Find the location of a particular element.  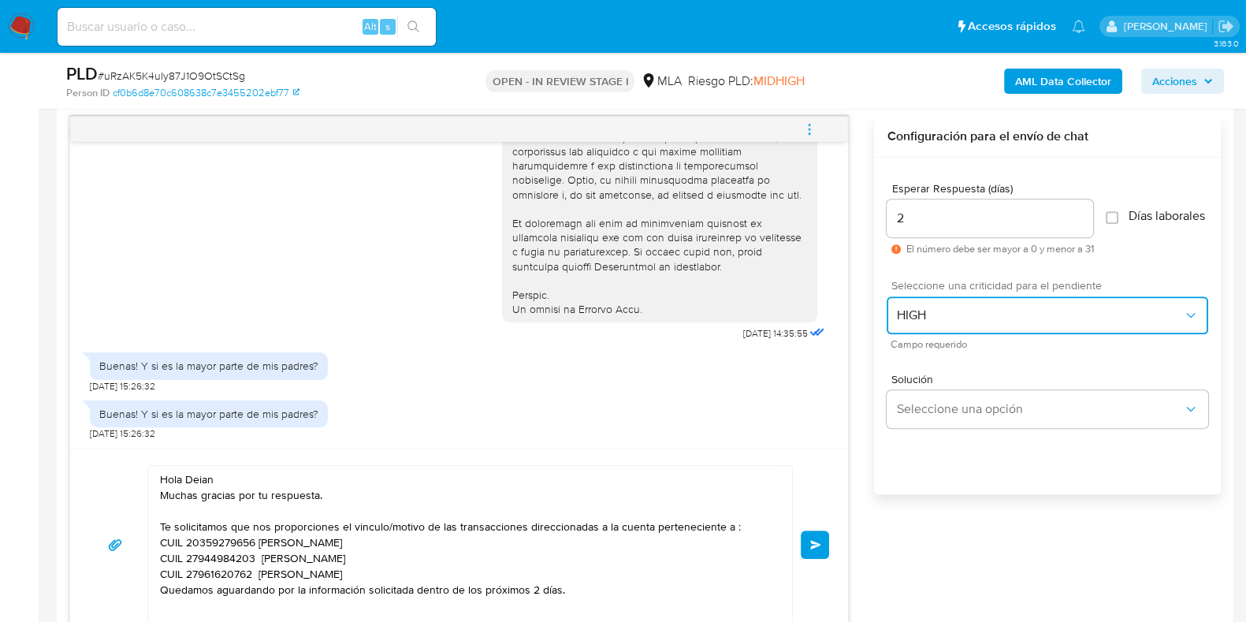

span: Solución is located at coordinates (1052, 379).